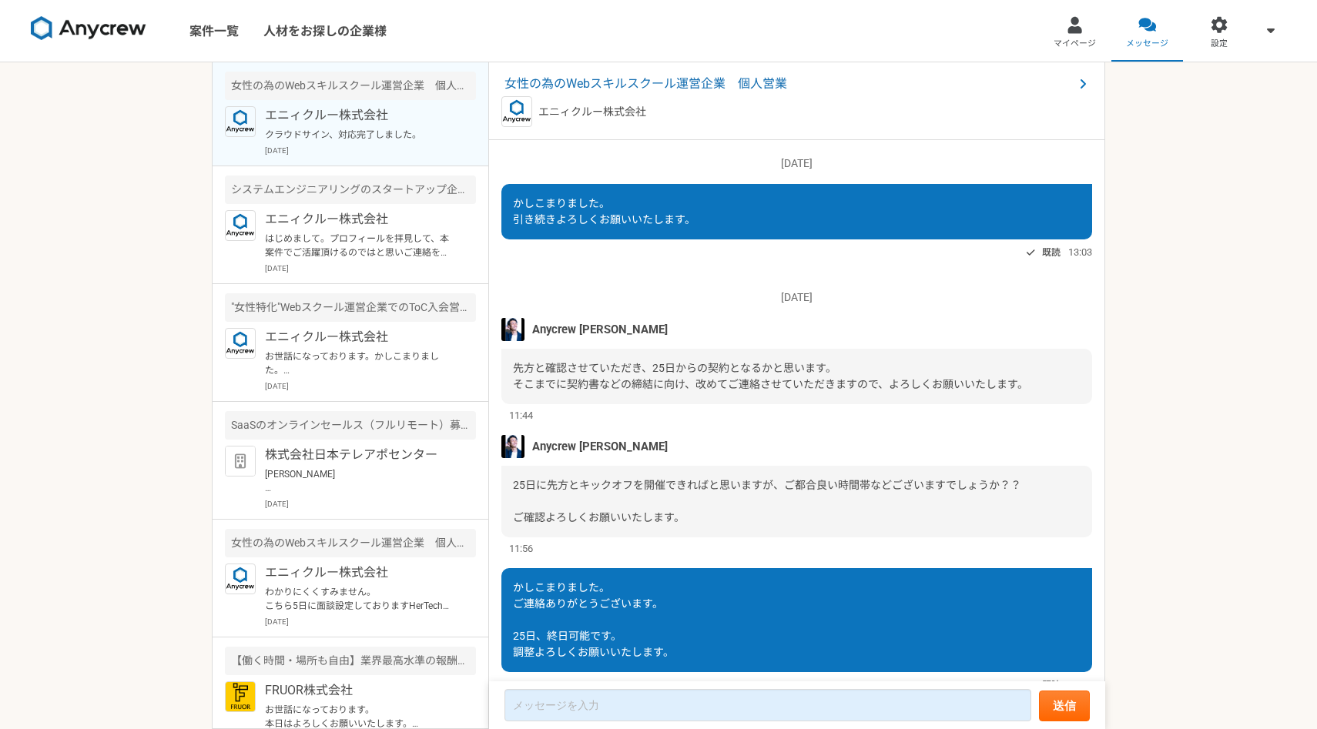  What do you see at coordinates (593, 620) in the screenshot?
I see `span: かしこまりました。 ご連絡ありがとうございます。 25日、終日可能です。 調整よろしくお願いいたします。` at bounding box center [593, 620].